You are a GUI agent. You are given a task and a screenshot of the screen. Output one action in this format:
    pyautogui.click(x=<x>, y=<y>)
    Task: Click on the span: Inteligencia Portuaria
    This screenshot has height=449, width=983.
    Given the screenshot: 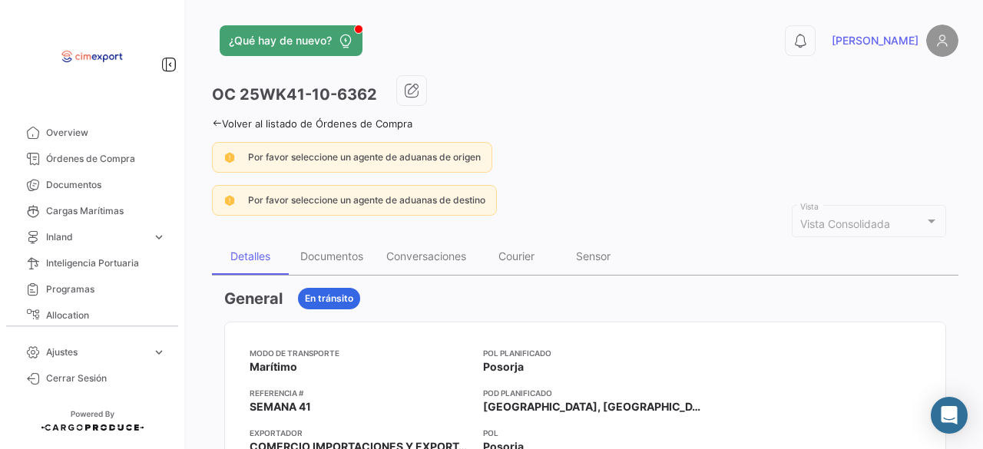 What is the action you would take?
    pyautogui.click(x=106, y=263)
    